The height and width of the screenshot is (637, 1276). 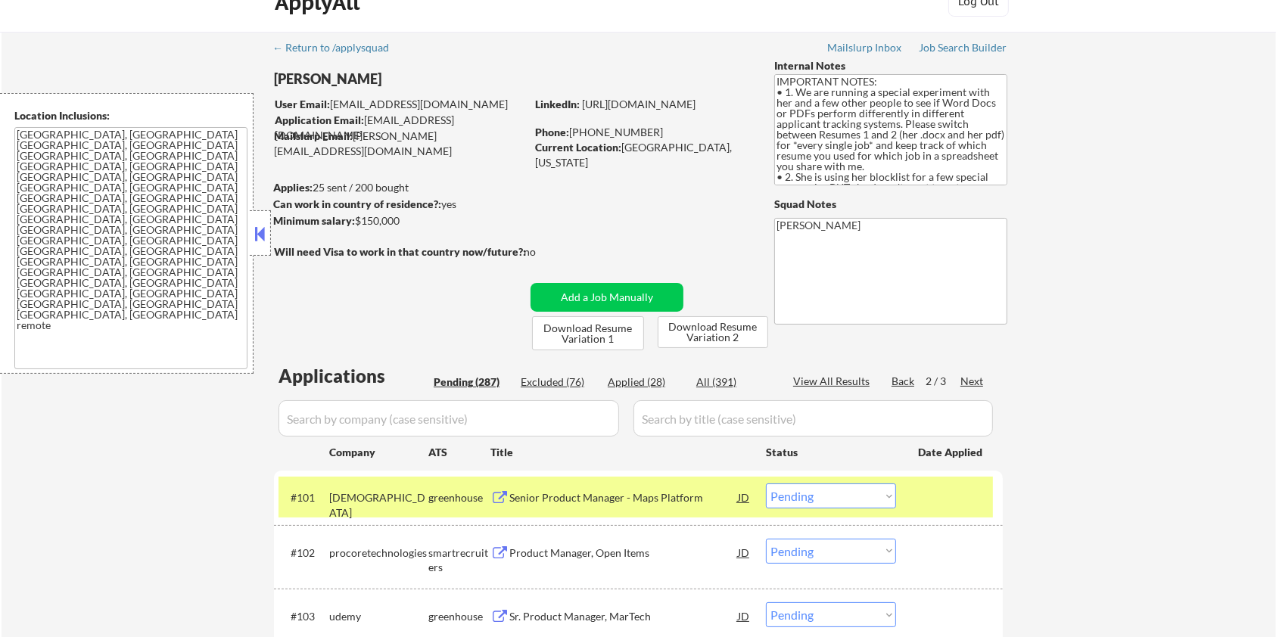 What do you see at coordinates (303, 498) in the screenshot?
I see `div: #101` at bounding box center [303, 498].